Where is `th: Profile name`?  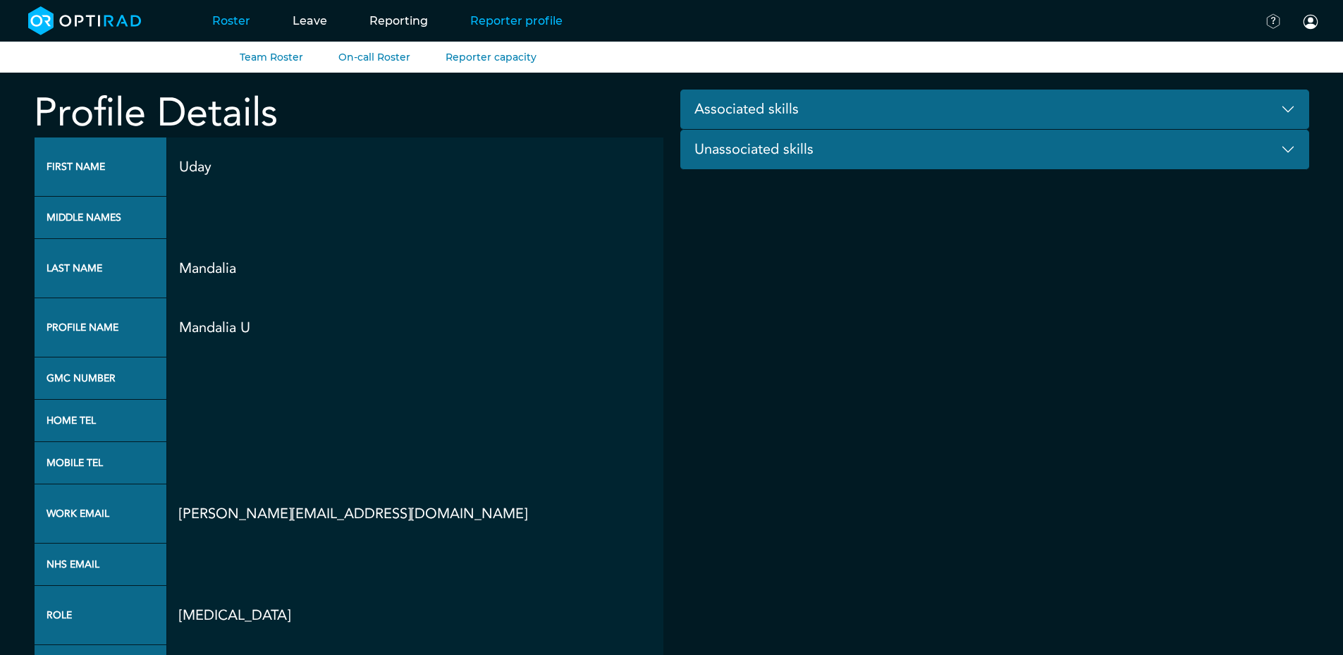
th: Profile name is located at coordinates (101, 328).